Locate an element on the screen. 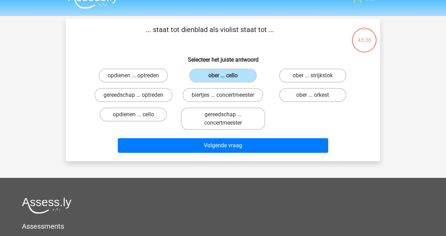 Image resolution: width=446 pixels, height=236 pixels. label: opdienen ... cello is located at coordinates (133, 115).